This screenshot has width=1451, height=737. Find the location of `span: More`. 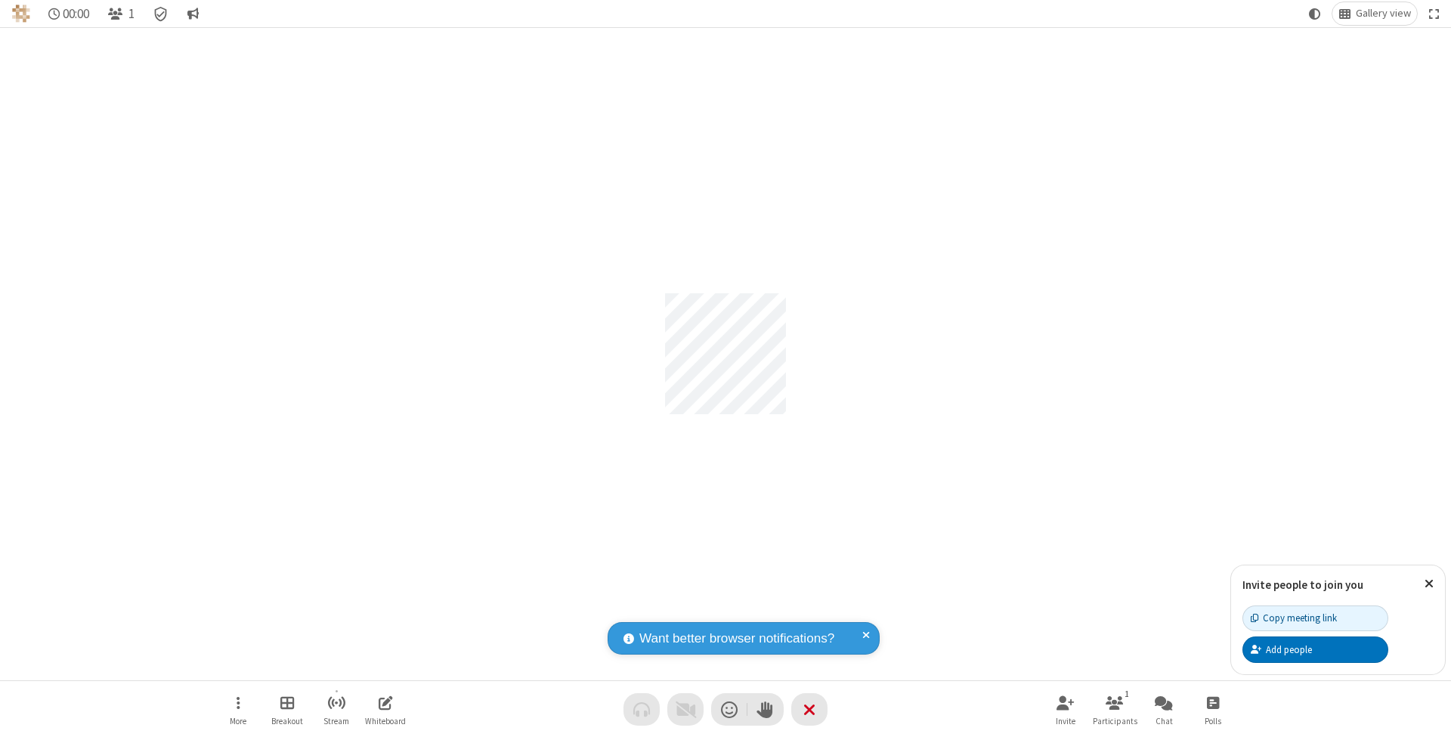

span: More is located at coordinates (238, 721).